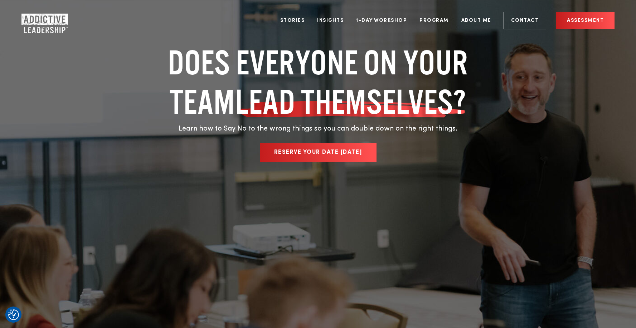 The height and width of the screenshot is (328, 636). Describe the element at coordinates (434, 20) in the screenshot. I see `a: Program` at that location.